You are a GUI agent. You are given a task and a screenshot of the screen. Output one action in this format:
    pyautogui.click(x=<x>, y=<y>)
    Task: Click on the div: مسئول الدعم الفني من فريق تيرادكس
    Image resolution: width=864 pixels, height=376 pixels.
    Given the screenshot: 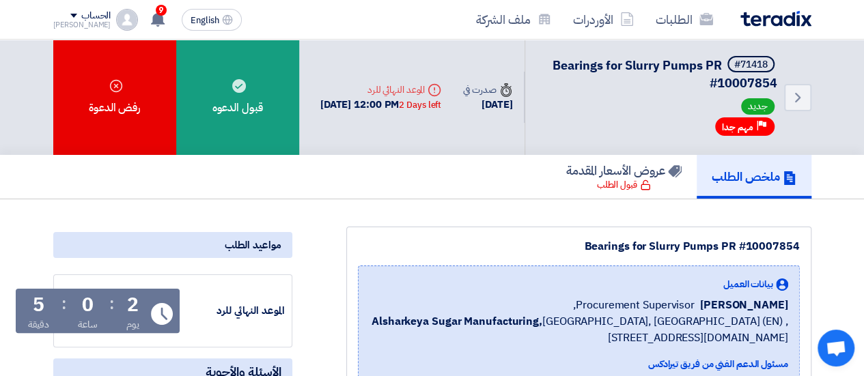 What is the action you would take?
    pyautogui.click(x=578, y=364)
    